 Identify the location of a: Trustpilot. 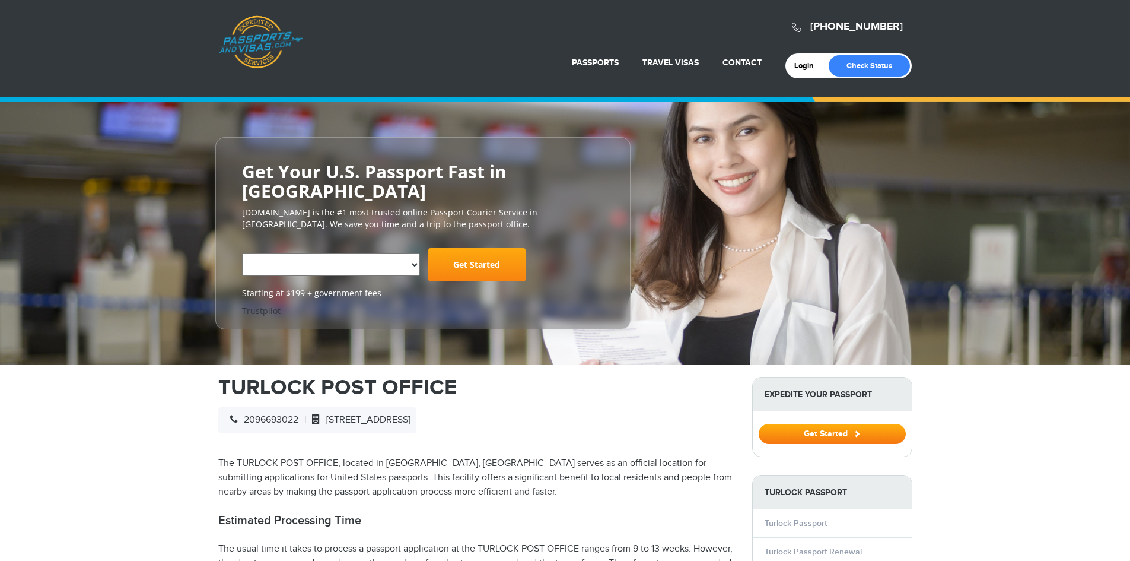
(261, 310).